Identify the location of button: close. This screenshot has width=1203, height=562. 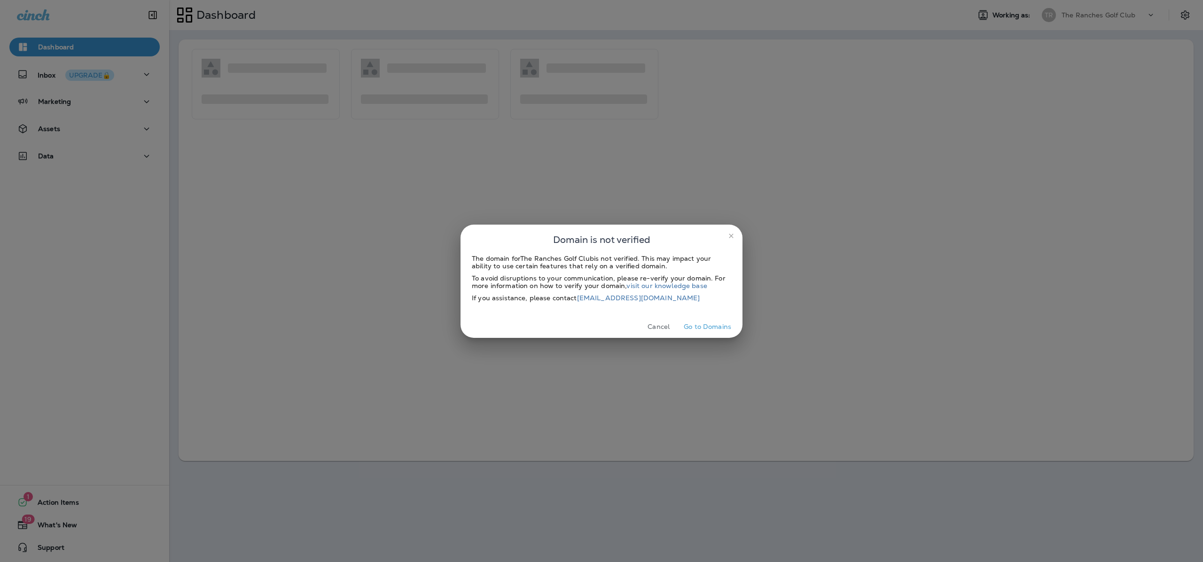
(731, 236).